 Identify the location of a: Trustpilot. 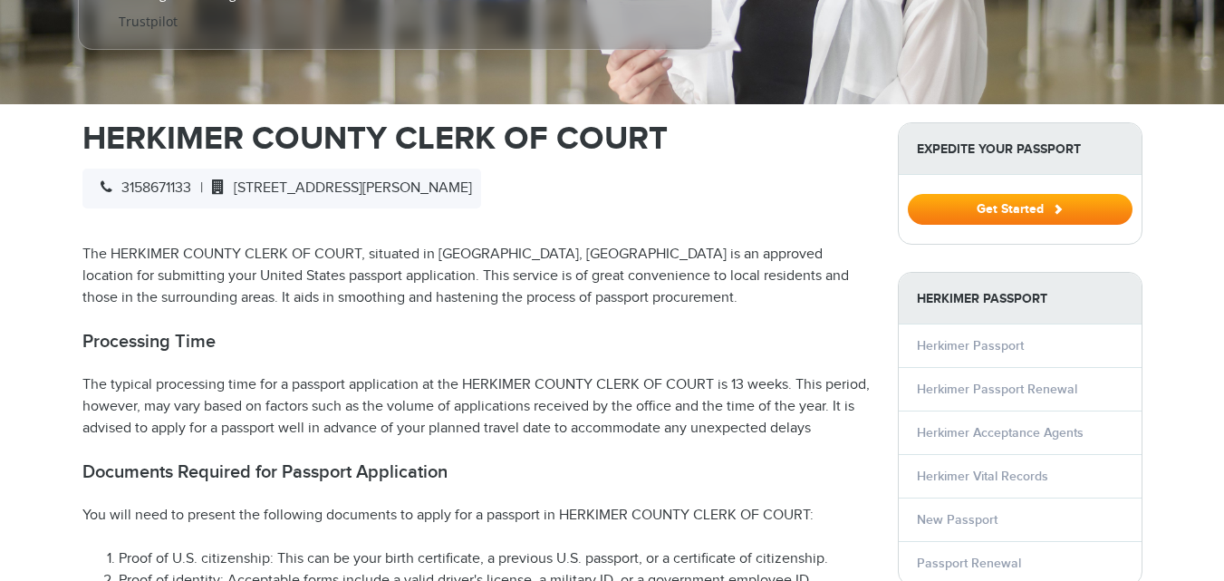
(148, 21).